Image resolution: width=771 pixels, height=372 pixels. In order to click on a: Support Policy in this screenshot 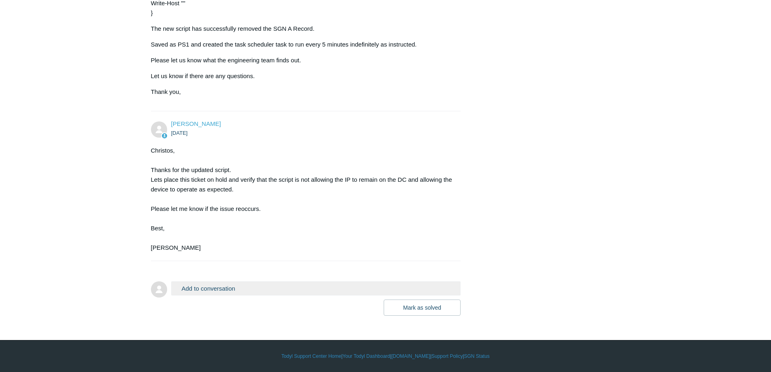, I will do `click(447, 356)`.